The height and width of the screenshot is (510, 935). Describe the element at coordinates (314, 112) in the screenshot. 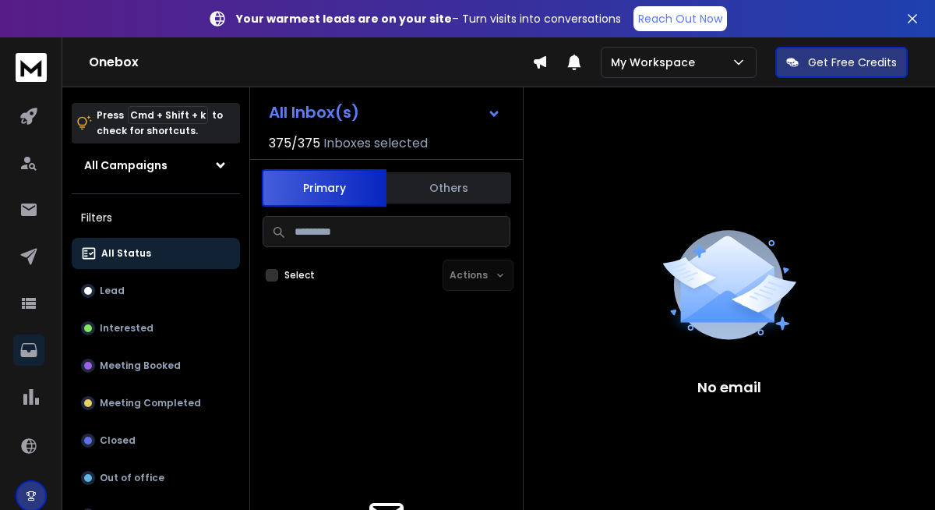

I see `h1: All Inbox(s)` at that location.